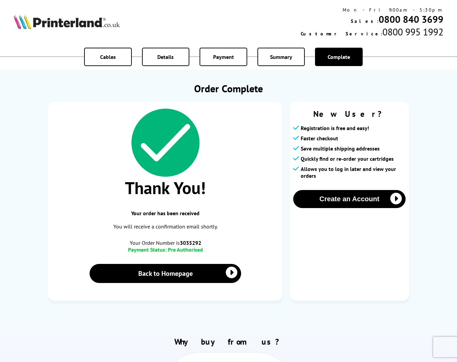 Image resolution: width=457 pixels, height=362 pixels. I want to click on span: Allows you to log in later and view your orders, so click(353, 172).